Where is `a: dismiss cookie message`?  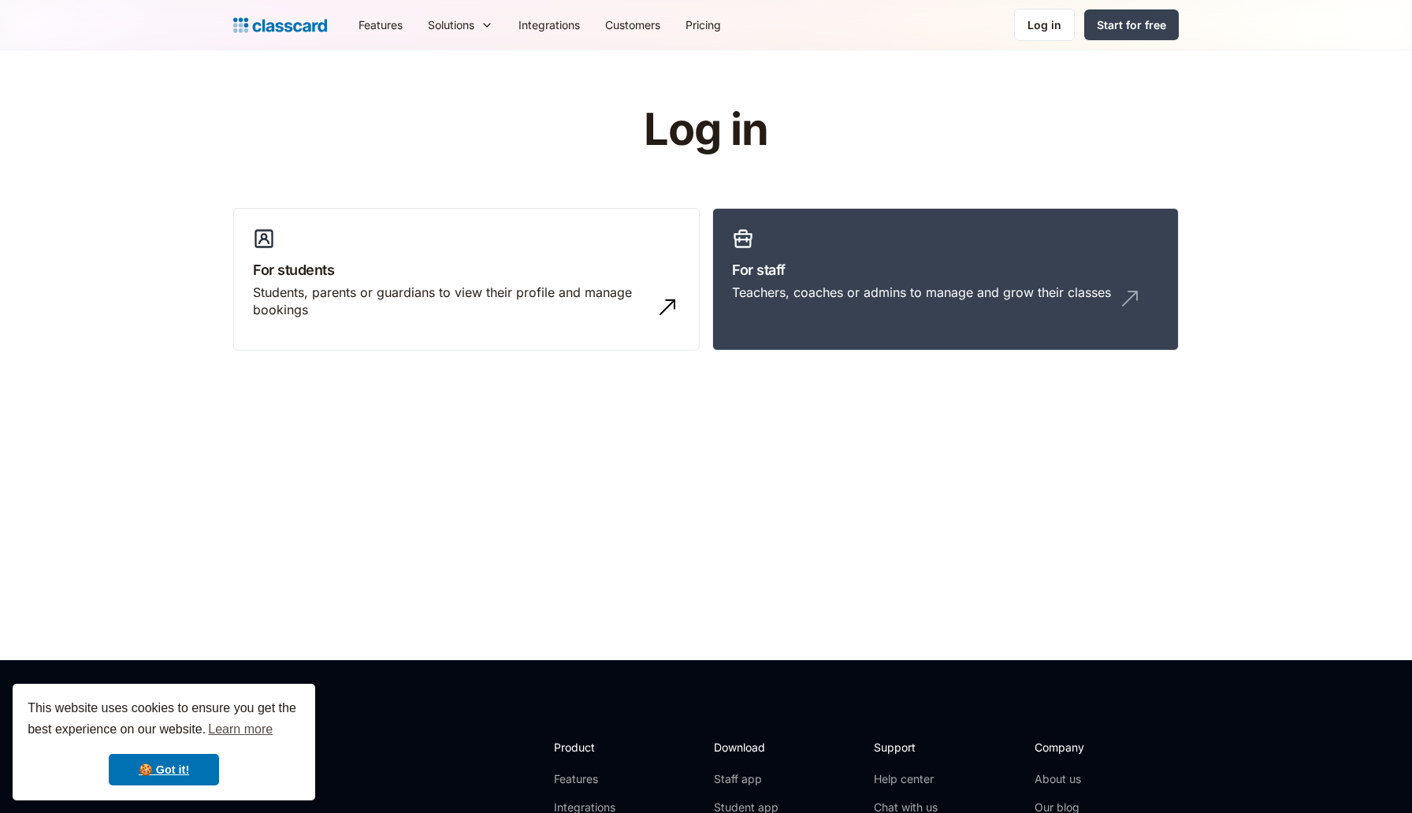
a: dismiss cookie message is located at coordinates (164, 770).